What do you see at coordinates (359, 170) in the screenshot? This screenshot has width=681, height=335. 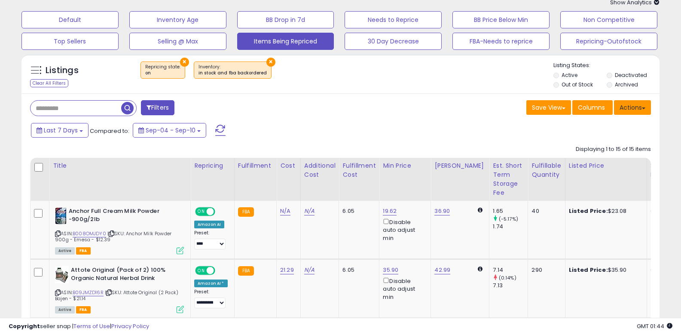 I see `div: Fulfillment Cost` at bounding box center [359, 170].